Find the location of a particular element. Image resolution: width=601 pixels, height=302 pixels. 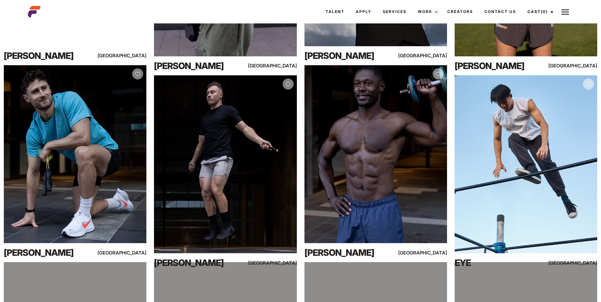

div: Eye is located at coordinates (497, 263).